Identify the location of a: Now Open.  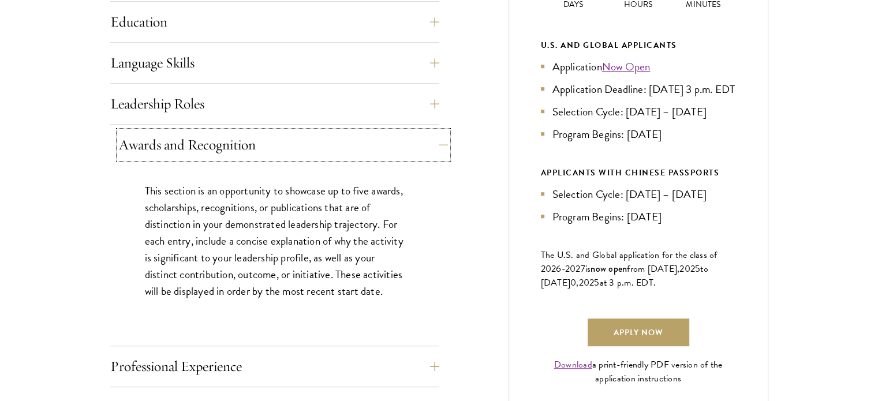
(626, 66).